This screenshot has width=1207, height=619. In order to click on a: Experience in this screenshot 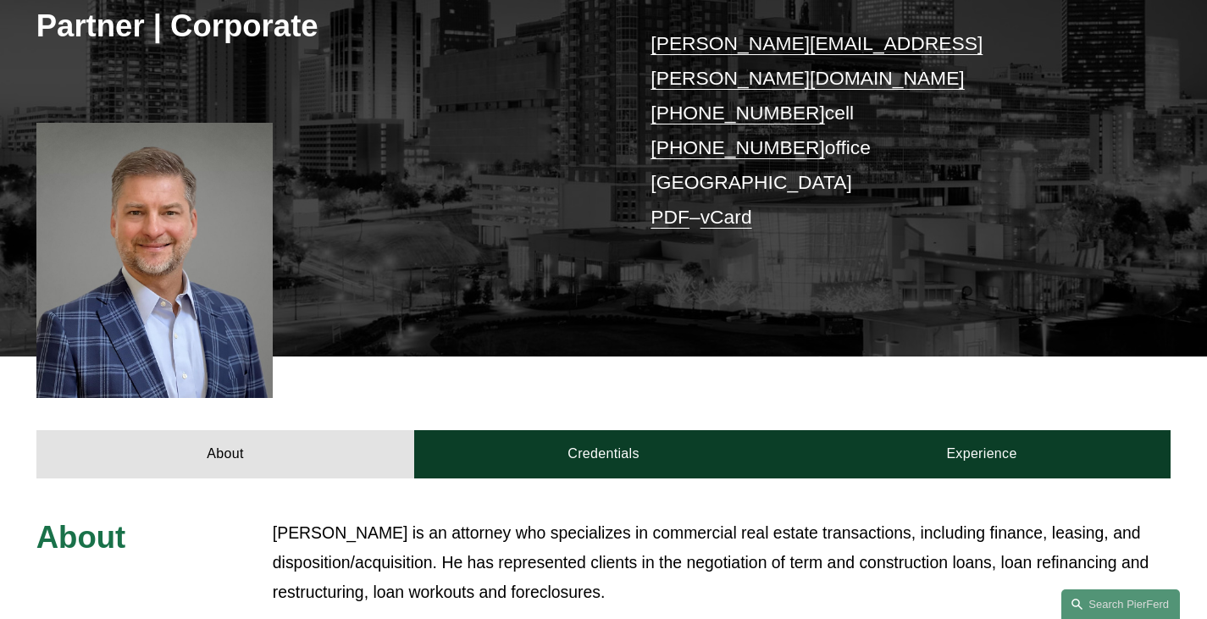, I will do `click(982, 455)`.